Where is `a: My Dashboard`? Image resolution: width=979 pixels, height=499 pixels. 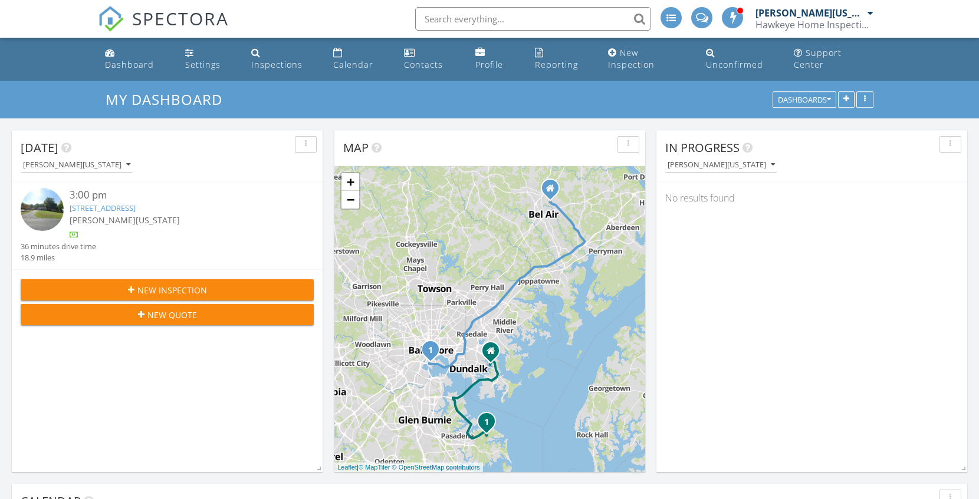
a: My Dashboard is located at coordinates (169, 99).